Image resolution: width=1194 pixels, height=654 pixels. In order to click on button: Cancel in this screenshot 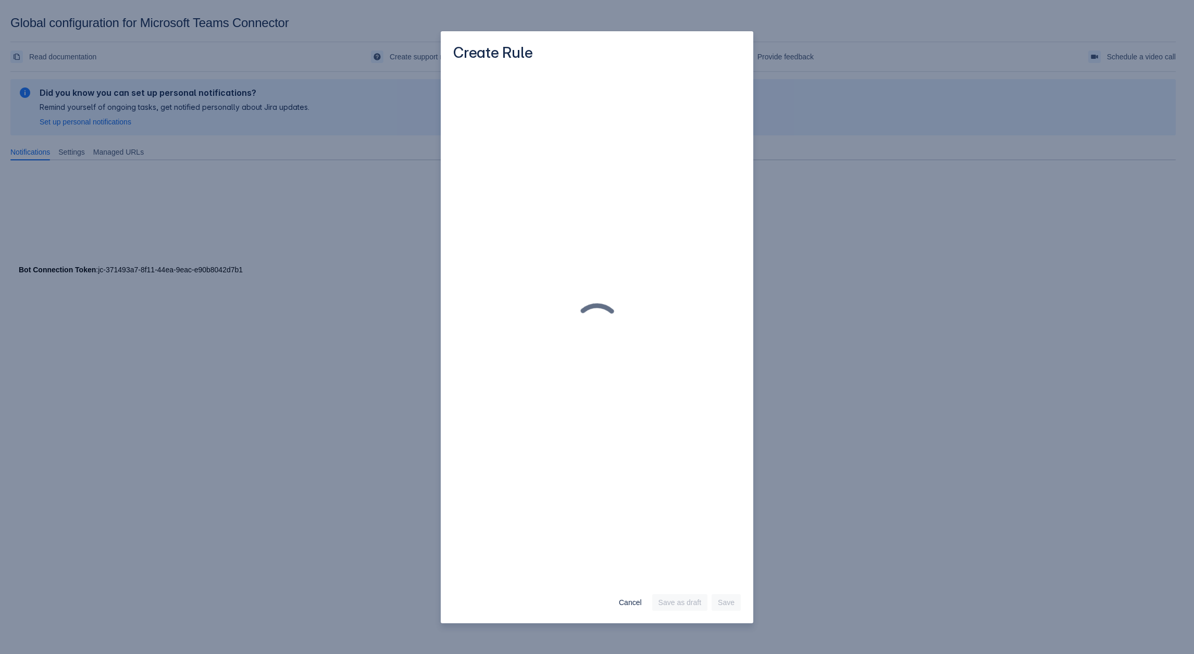, I will do `click(630, 603)`.